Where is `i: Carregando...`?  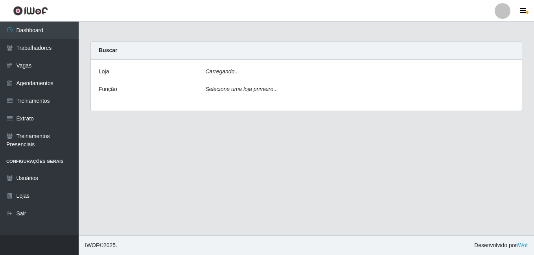 i: Carregando... is located at coordinates (222, 72).